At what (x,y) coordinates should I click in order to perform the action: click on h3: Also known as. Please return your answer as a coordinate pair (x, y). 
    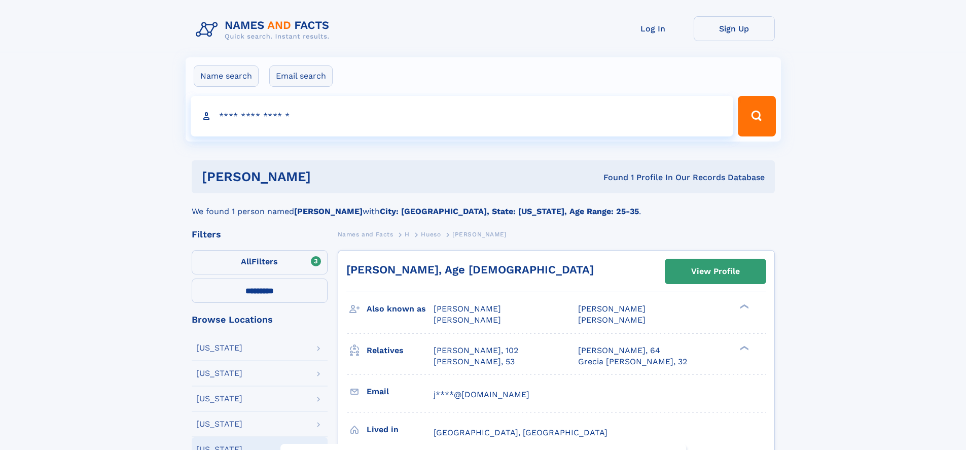
    Looking at the image, I should click on (400, 309).